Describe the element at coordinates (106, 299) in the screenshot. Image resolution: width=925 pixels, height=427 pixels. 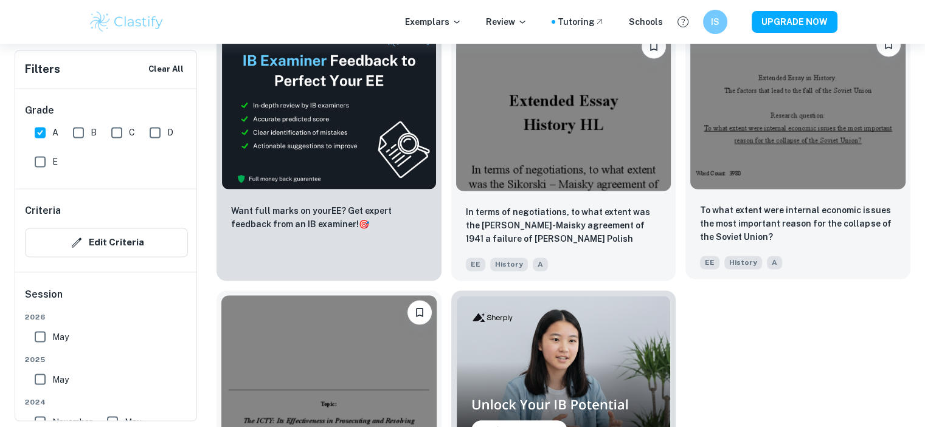
I see `h6: Session` at that location.